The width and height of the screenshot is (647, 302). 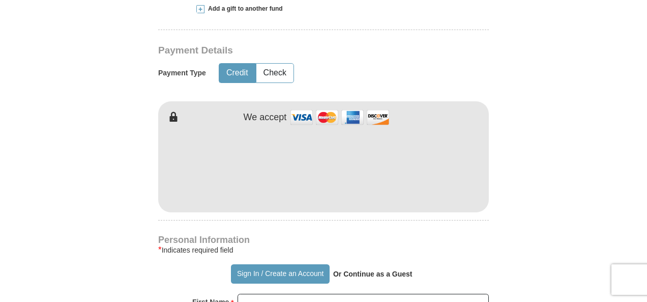 I want to click on h3: Payment Details, so click(x=288, y=50).